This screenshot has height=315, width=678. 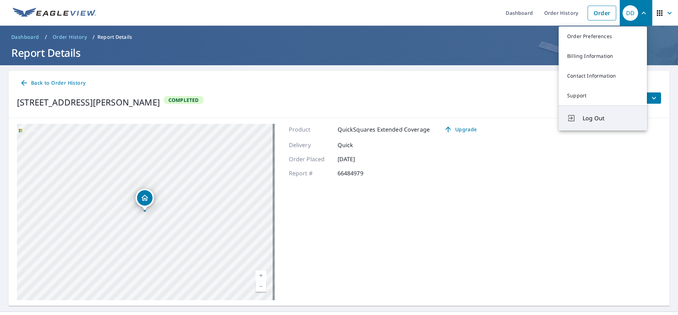 I want to click on a: Contact Information, so click(x=603, y=76).